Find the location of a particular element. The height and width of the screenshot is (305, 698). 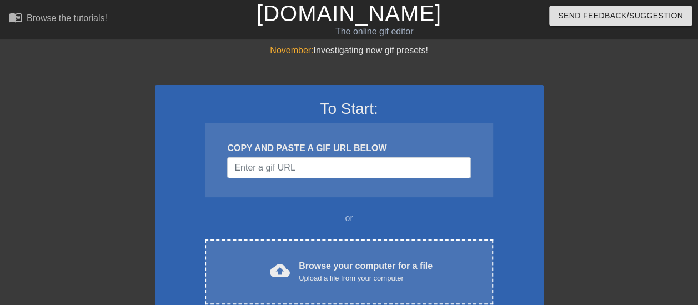

div: Browse your computer for a file is located at coordinates (365, 271).